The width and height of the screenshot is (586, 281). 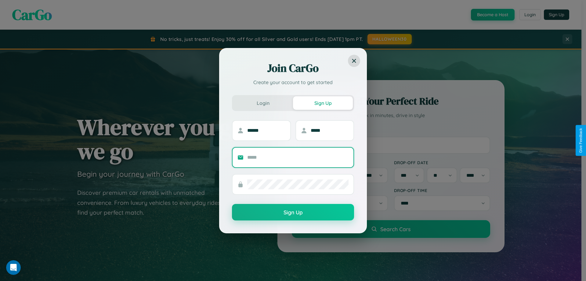 What do you see at coordinates (293, 82) in the screenshot?
I see `p: Create your account to get started` at bounding box center [293, 82].